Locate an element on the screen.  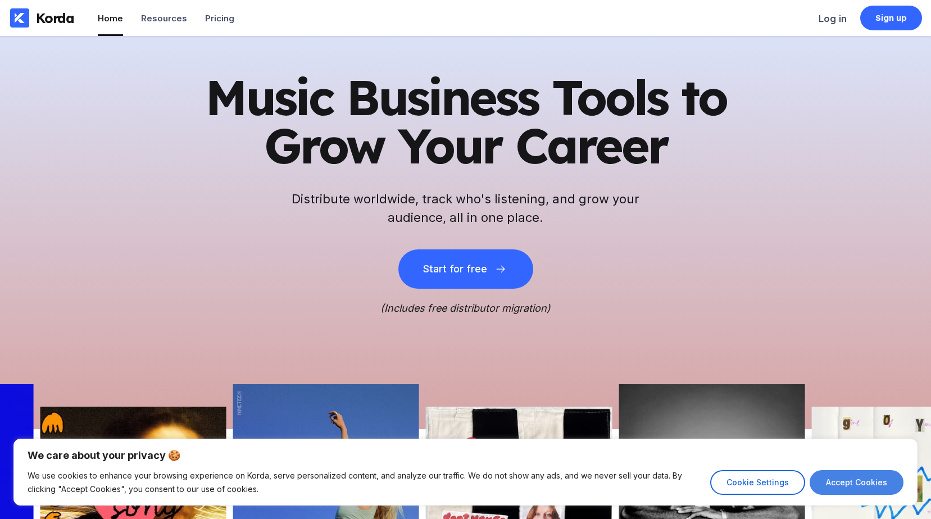
div: Resources is located at coordinates (164, 18).